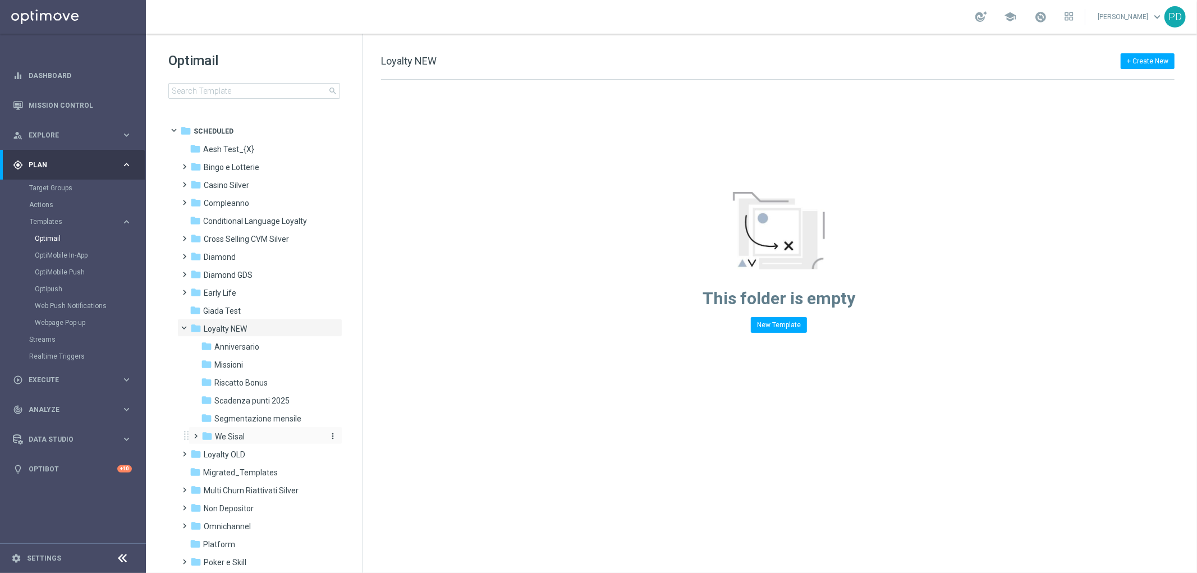 This screenshot has width=1197, height=573. I want to click on span: Segmentazione mensile, so click(258, 419).